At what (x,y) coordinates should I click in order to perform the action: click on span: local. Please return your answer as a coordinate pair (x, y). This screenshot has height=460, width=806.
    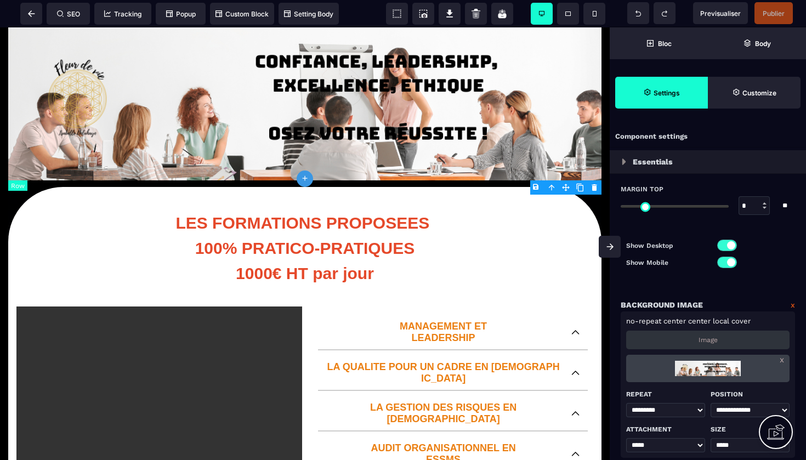
    Looking at the image, I should click on (721, 321).